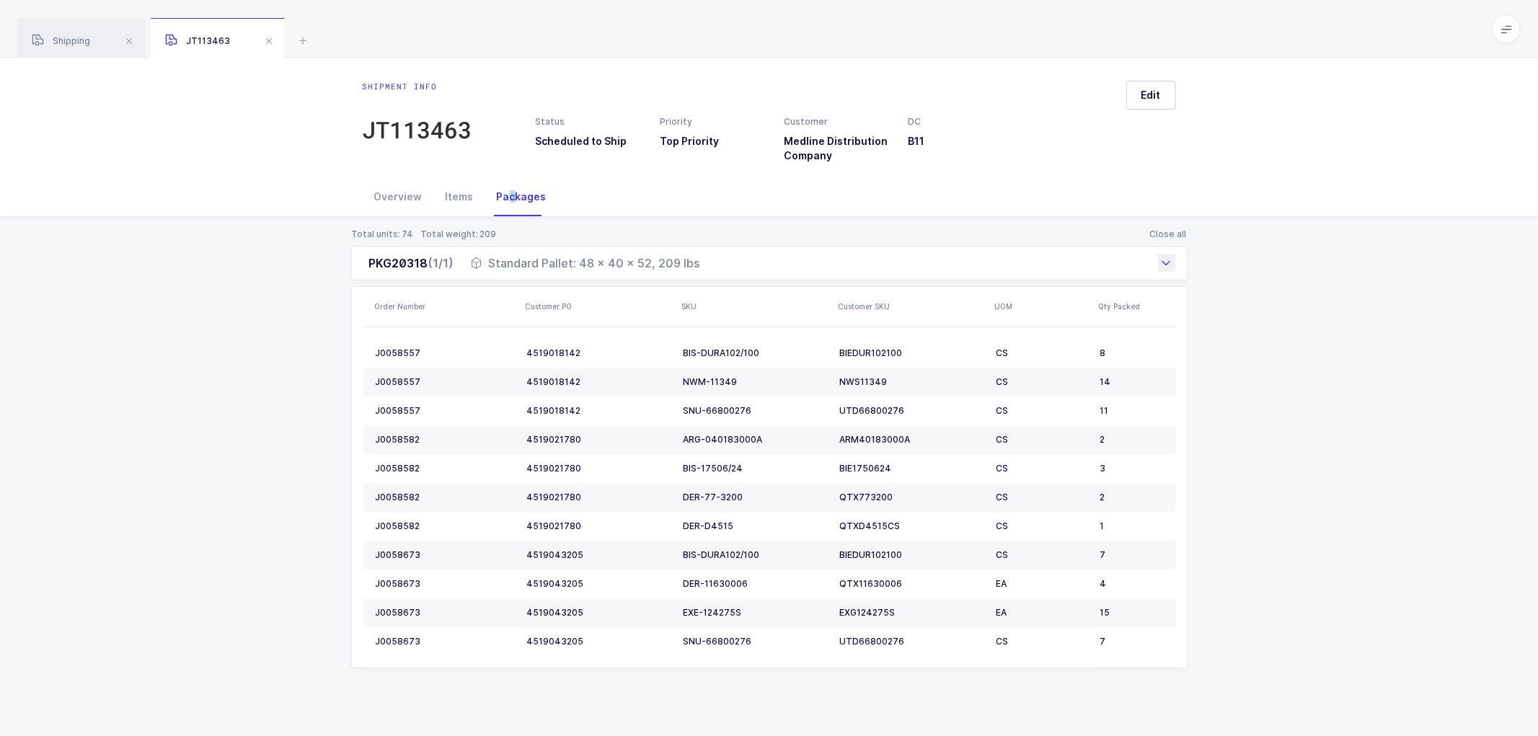  What do you see at coordinates (912, 469) in the screenshot?
I see `div: BIE1750624` at bounding box center [912, 469].